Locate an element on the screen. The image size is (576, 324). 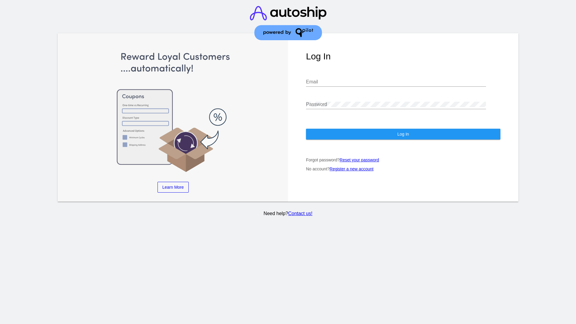
img: Apply Coupons Automatically to Scheduled Orders with QPilot is located at coordinates (173, 112).